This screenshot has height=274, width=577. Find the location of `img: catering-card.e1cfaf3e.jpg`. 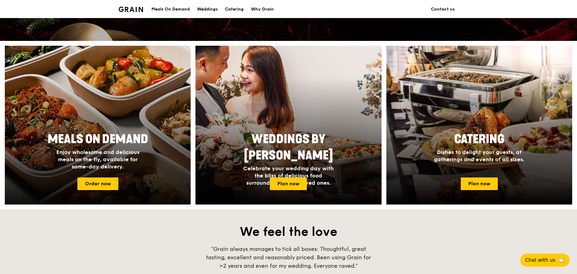

img: catering-card.e1cfaf3e.jpg is located at coordinates (479, 125).